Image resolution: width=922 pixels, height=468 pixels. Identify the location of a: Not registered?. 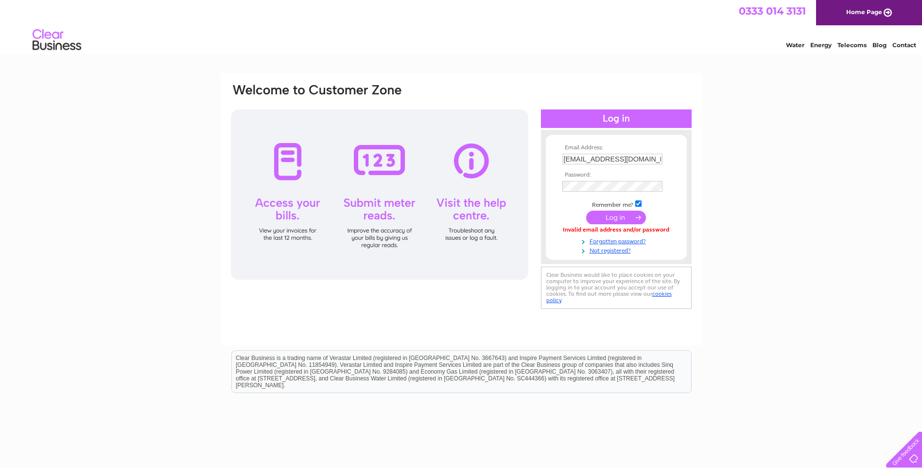
(617, 249).